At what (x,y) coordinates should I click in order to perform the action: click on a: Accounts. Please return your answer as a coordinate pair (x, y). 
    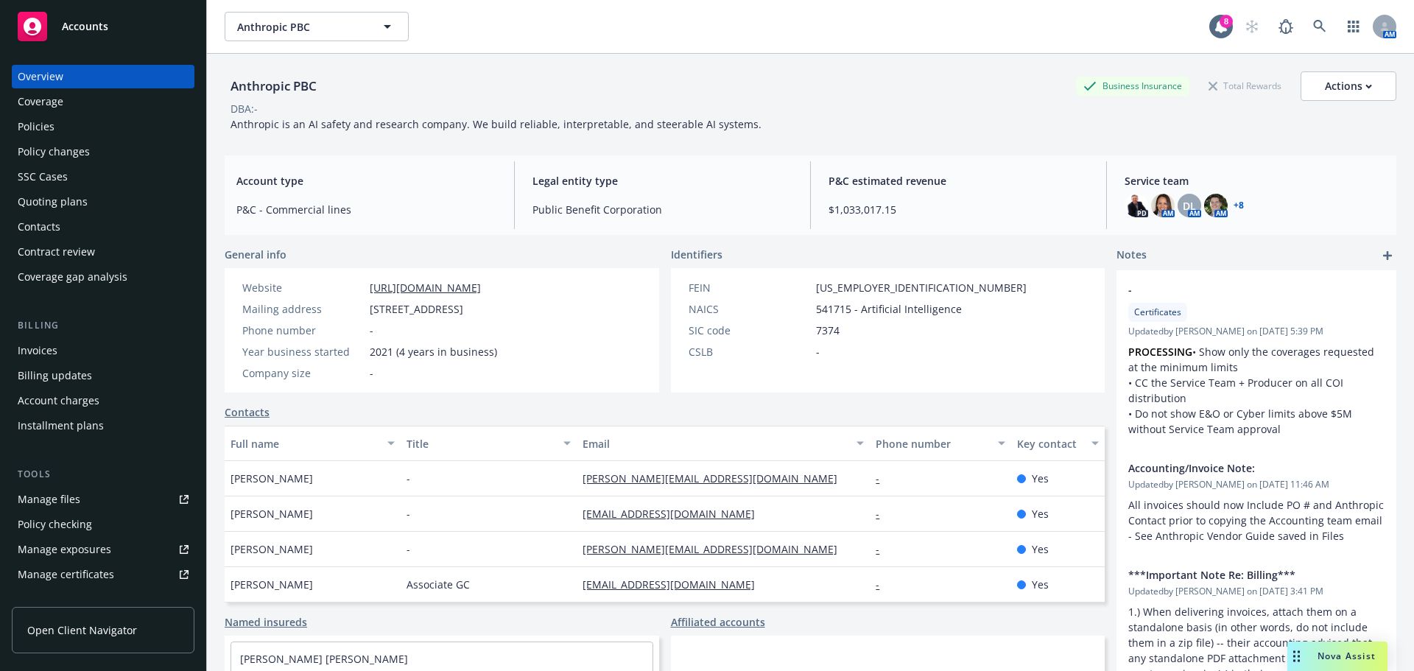
    Looking at the image, I should click on (103, 27).